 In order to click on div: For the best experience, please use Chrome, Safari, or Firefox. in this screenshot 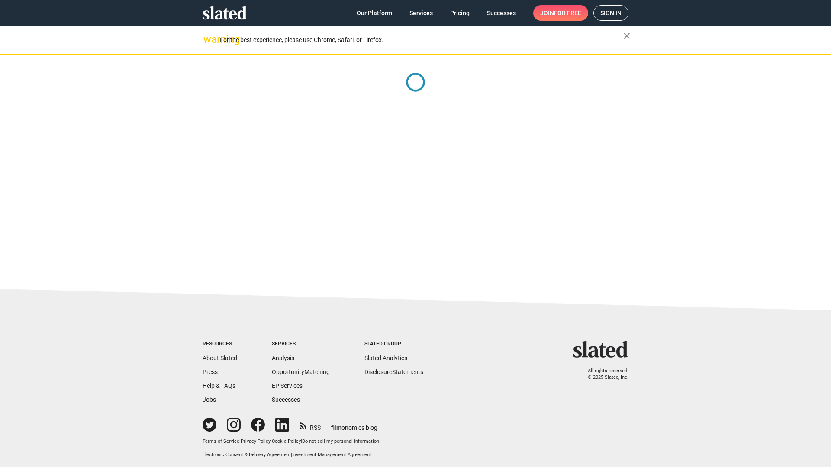, I will do `click(422, 40)`.